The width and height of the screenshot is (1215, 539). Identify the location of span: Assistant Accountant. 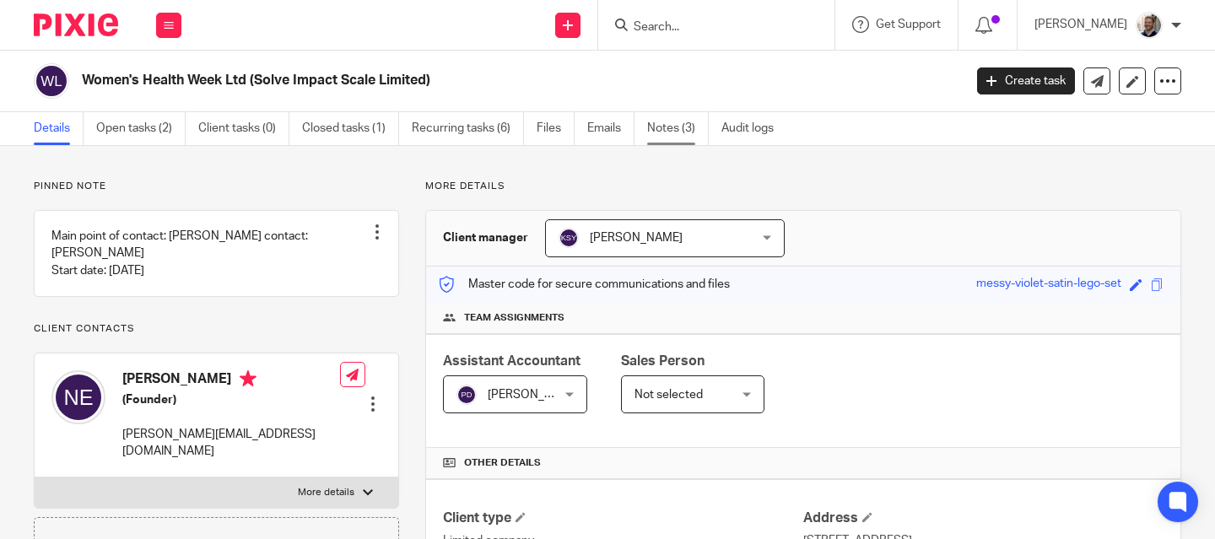
(511, 361).